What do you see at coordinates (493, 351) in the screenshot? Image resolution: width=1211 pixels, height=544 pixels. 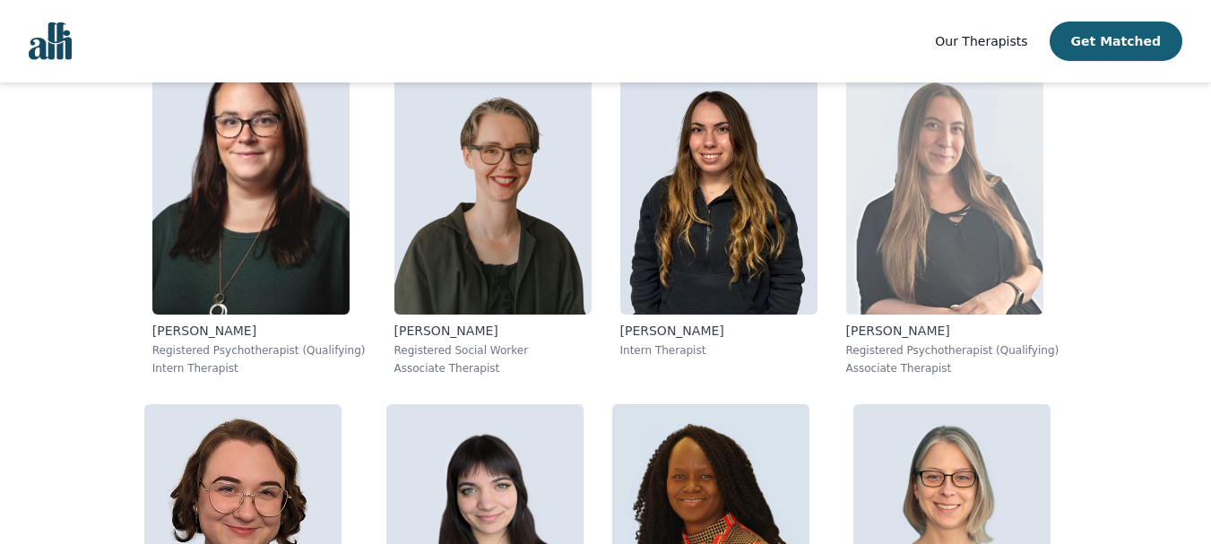 I see `p: Registered Social Worker` at bounding box center [493, 351].